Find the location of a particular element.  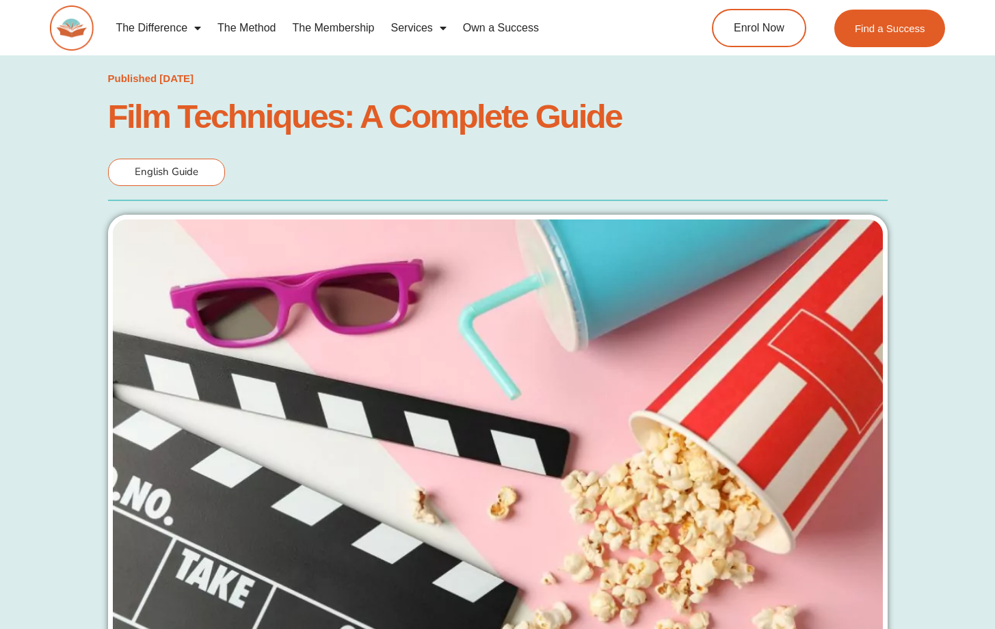

span: Enrol Now is located at coordinates (759, 28).